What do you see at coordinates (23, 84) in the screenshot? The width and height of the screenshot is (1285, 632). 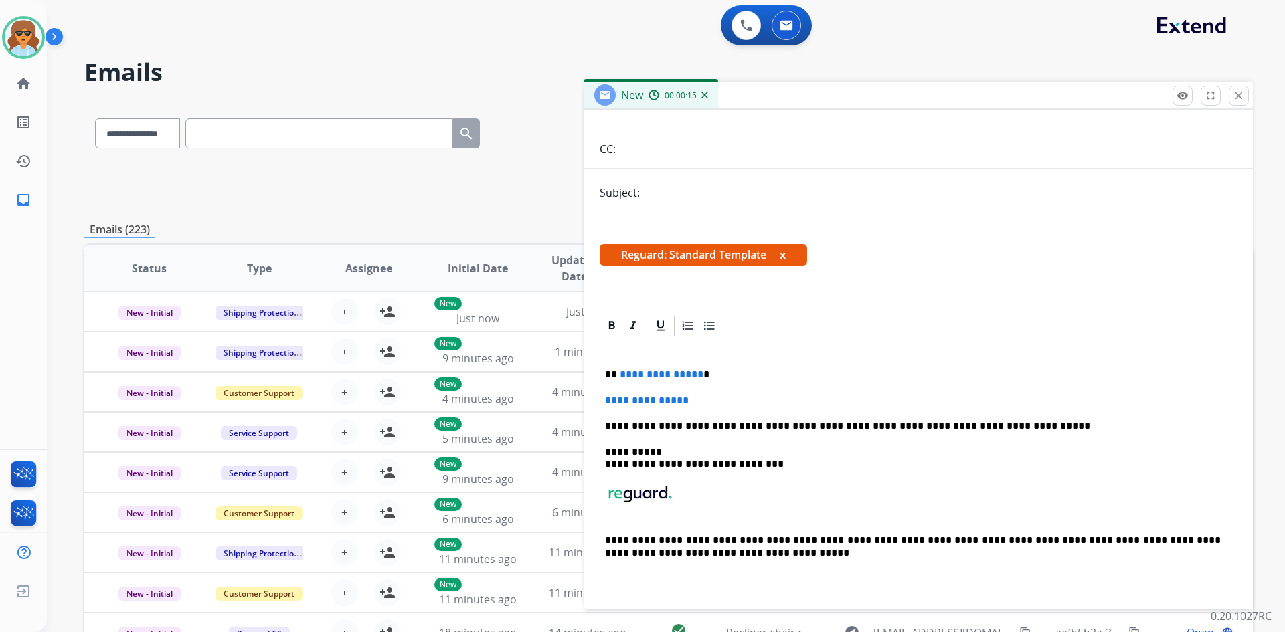 I see `mat-icon: home` at bounding box center [23, 84].